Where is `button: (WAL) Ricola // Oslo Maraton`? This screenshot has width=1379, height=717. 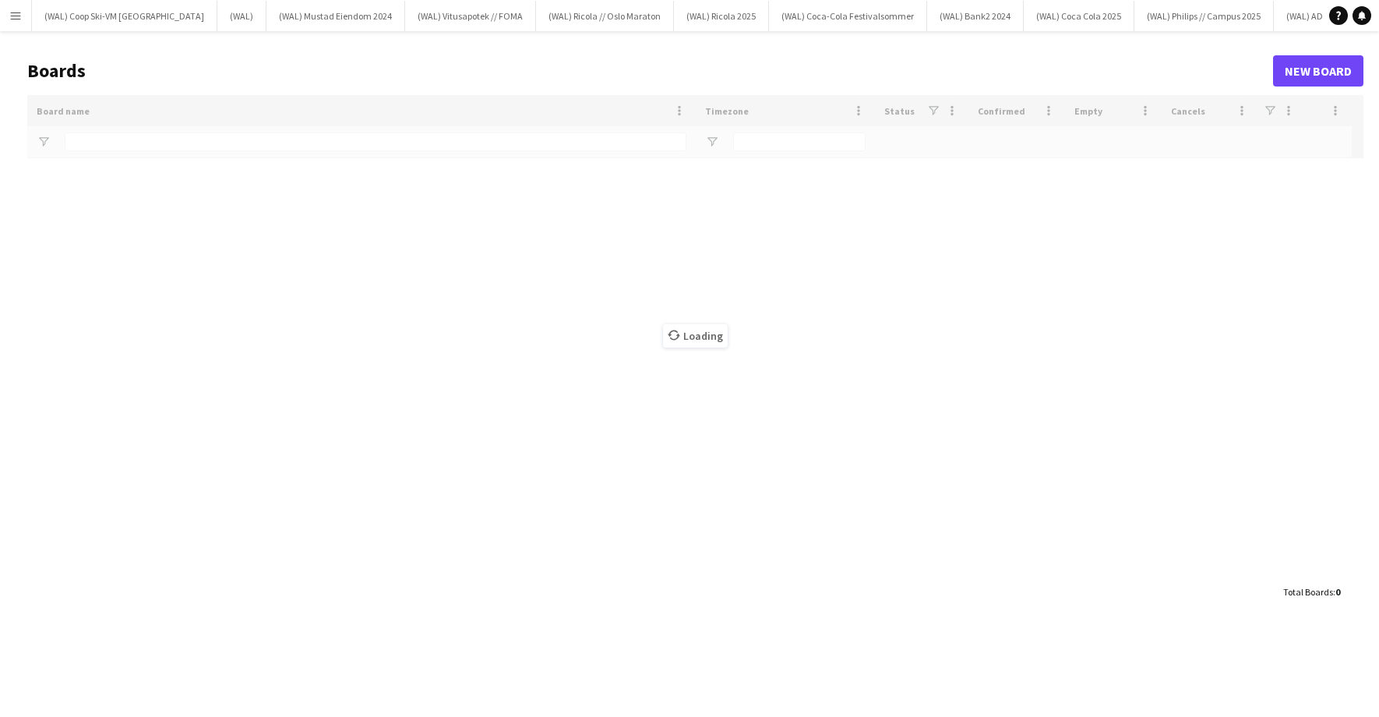 button: (WAL) Ricola // Oslo Maraton is located at coordinates (604, 16).